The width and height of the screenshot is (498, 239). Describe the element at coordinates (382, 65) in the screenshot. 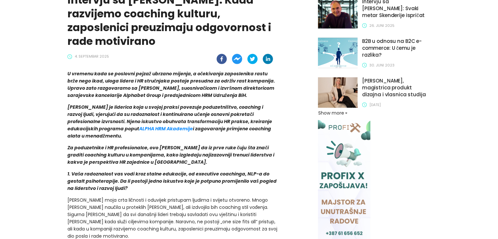

I see `span: 30. juni 2023` at that location.